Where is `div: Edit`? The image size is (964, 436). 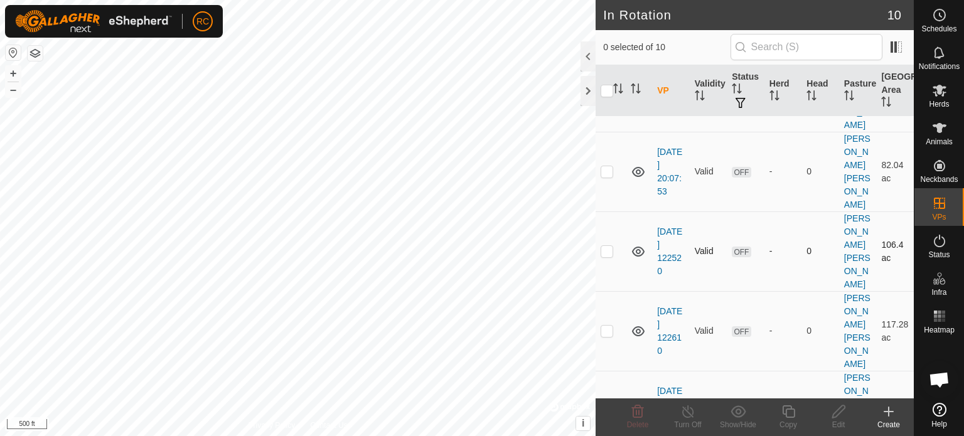
div: Edit is located at coordinates (838, 425).